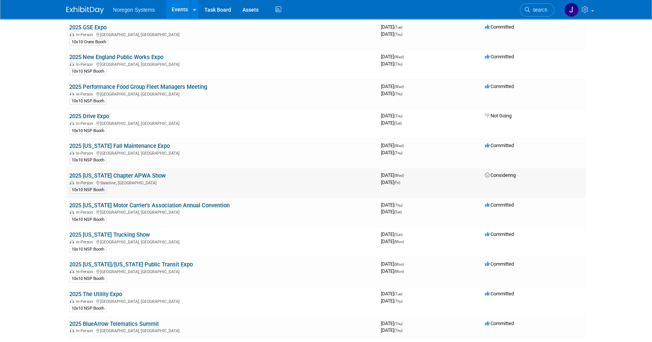  Describe the element at coordinates (134, 10) in the screenshot. I see `span: Noregon Systems` at that location.